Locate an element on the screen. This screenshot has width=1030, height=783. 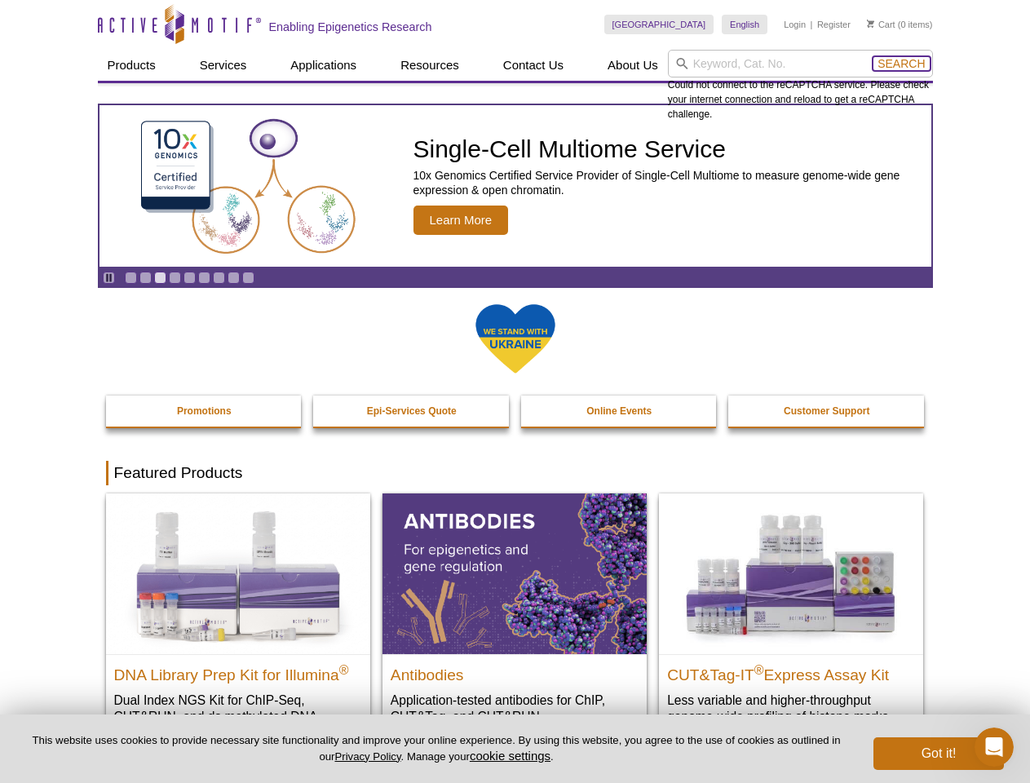
a: DNA Library Prep Kit for Illumina DNA Library Prep Kit for Illumina® Dual Index NGS Kit for ChIP-... is located at coordinates (238, 624).